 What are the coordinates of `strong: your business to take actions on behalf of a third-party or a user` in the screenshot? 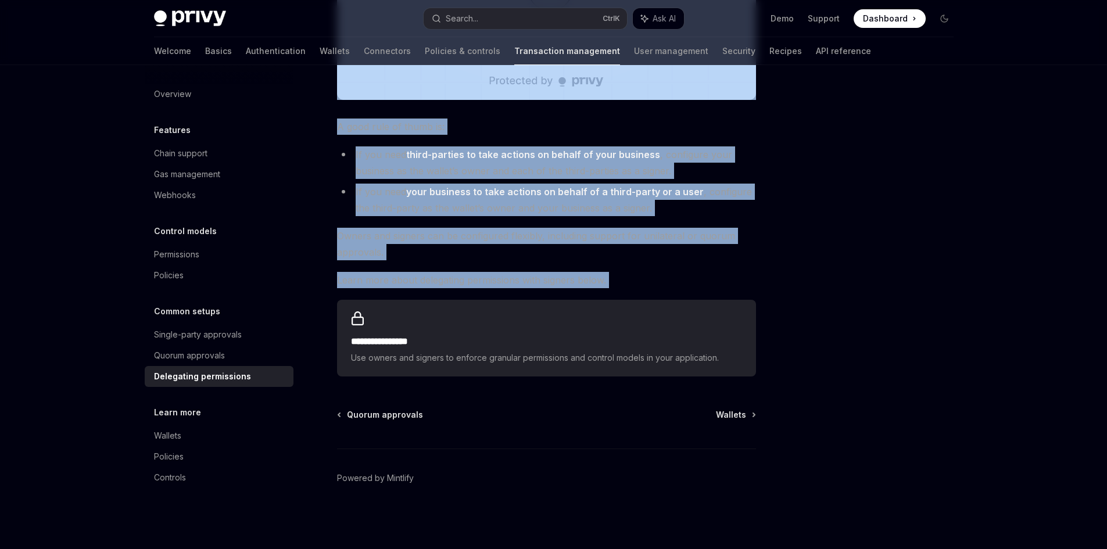 It's located at (555, 192).